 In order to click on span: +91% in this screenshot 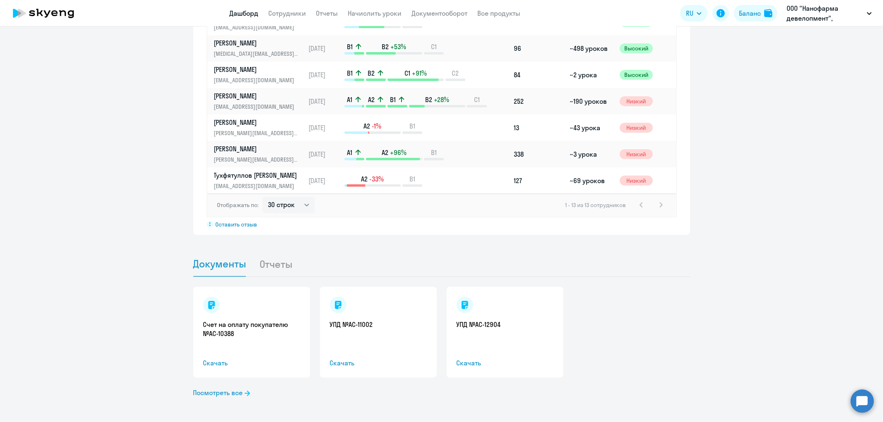, I will do `click(419, 73)`.